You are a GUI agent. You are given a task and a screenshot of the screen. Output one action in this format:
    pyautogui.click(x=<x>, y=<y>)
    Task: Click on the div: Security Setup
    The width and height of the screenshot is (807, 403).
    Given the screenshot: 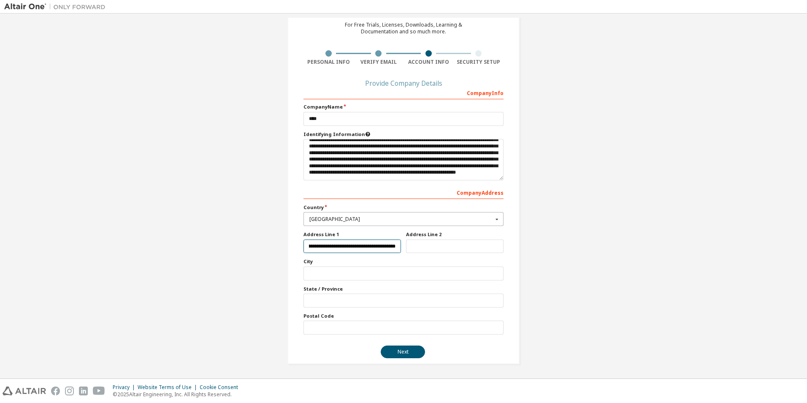 What is the action you would take?
    pyautogui.click(x=479, y=62)
    